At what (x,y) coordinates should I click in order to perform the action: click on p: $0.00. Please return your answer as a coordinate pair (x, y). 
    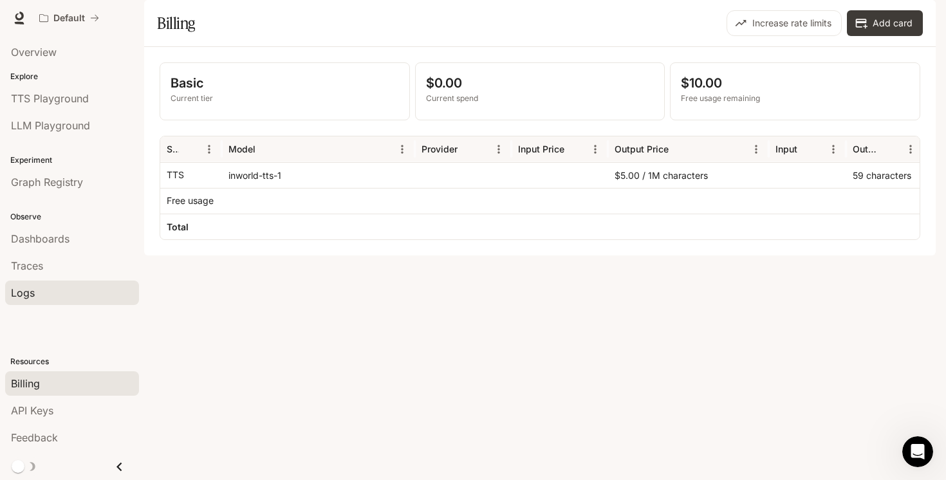
    Looking at the image, I should click on (540, 83).